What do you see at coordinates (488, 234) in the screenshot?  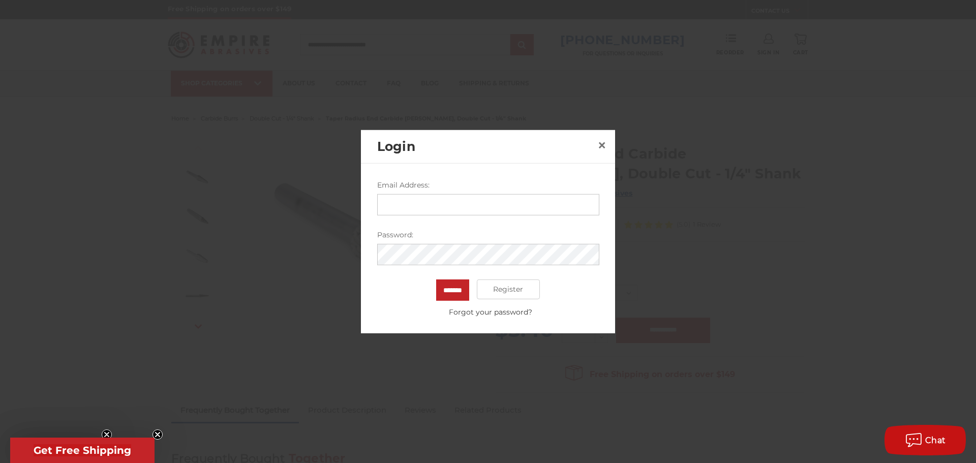 I see `label: Password:` at bounding box center [488, 234].